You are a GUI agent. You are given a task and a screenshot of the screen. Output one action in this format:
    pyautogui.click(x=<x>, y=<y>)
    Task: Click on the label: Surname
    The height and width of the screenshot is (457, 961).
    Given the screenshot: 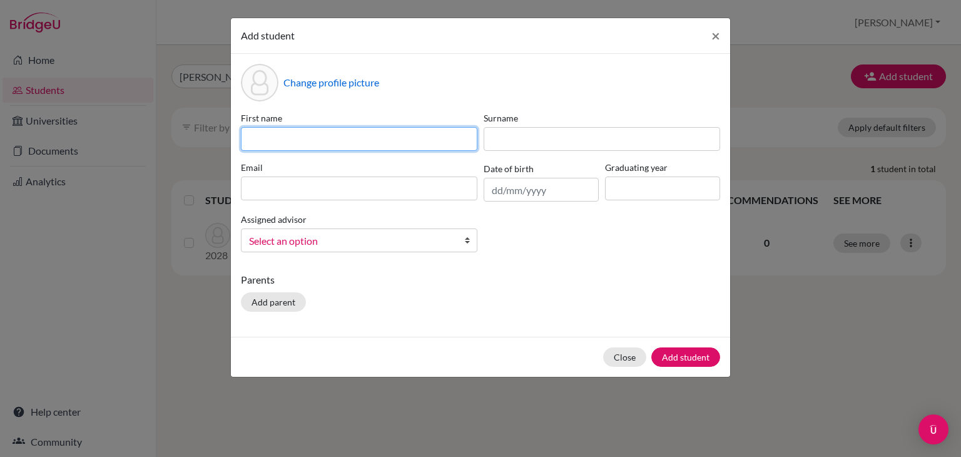 What is the action you would take?
    pyautogui.click(x=602, y=118)
    